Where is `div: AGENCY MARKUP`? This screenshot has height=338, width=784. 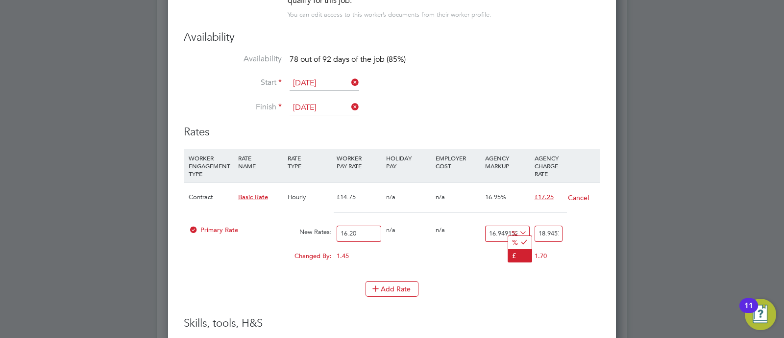
div: AGENCY MARKUP is located at coordinates (507, 162).